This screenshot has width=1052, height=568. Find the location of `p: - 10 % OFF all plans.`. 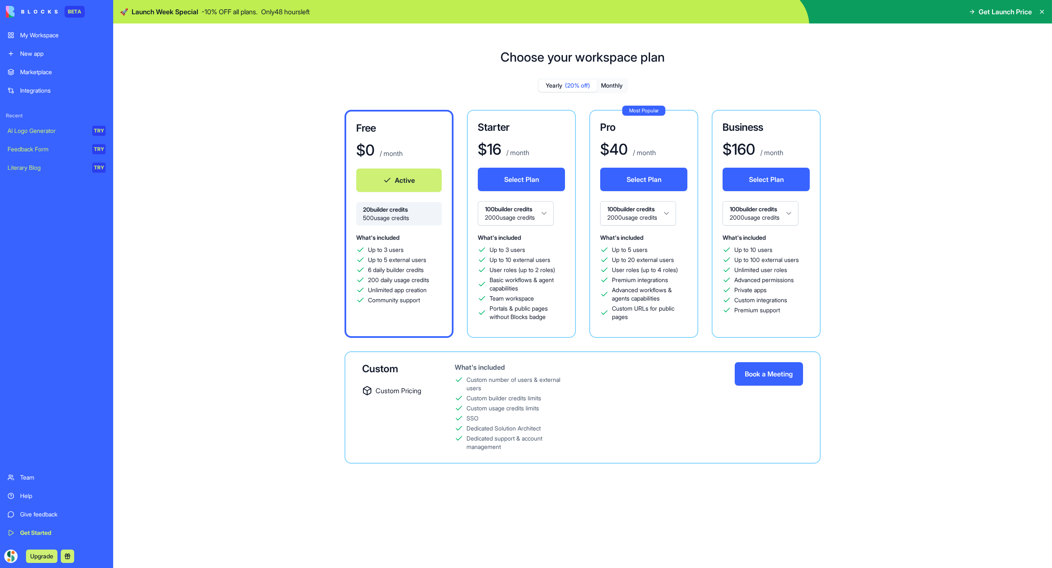

p: - 10 % OFF all plans. is located at coordinates (230, 12).